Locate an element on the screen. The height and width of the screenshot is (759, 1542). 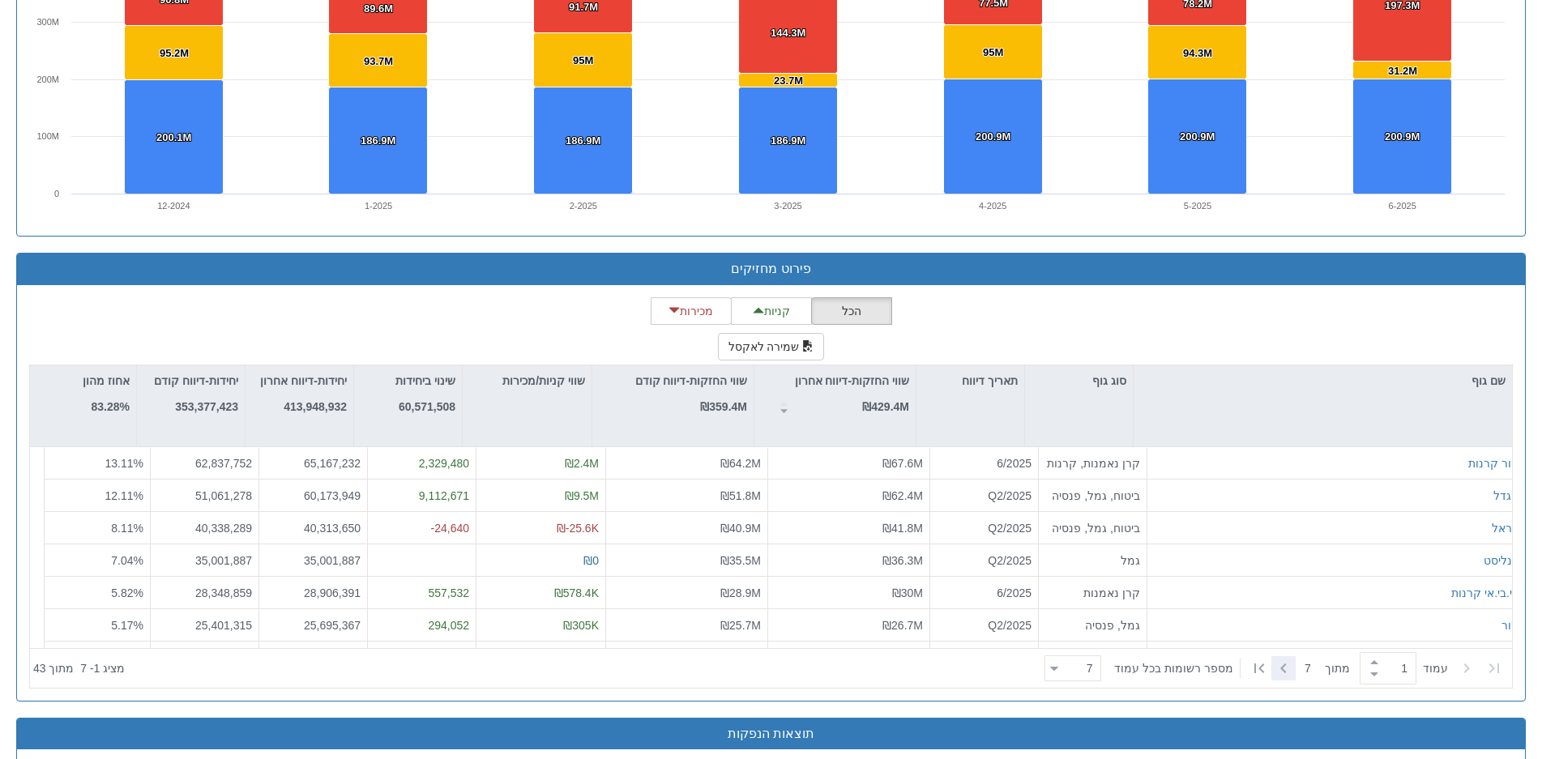
div: ‏מציג 1 - 7 ‏ מתוך 43 is located at coordinates (79, 668).